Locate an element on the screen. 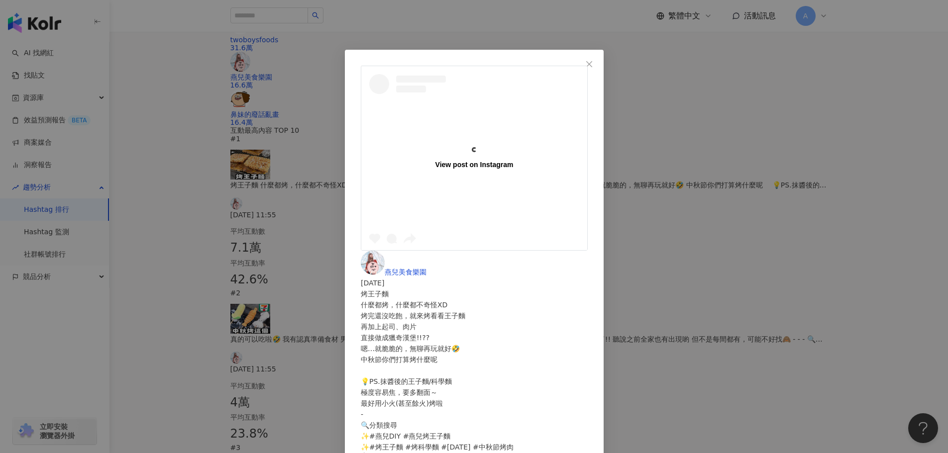 The width and height of the screenshot is (948, 453). a: KOL Avatar燕兒美食樂園 is located at coordinates (394, 272).